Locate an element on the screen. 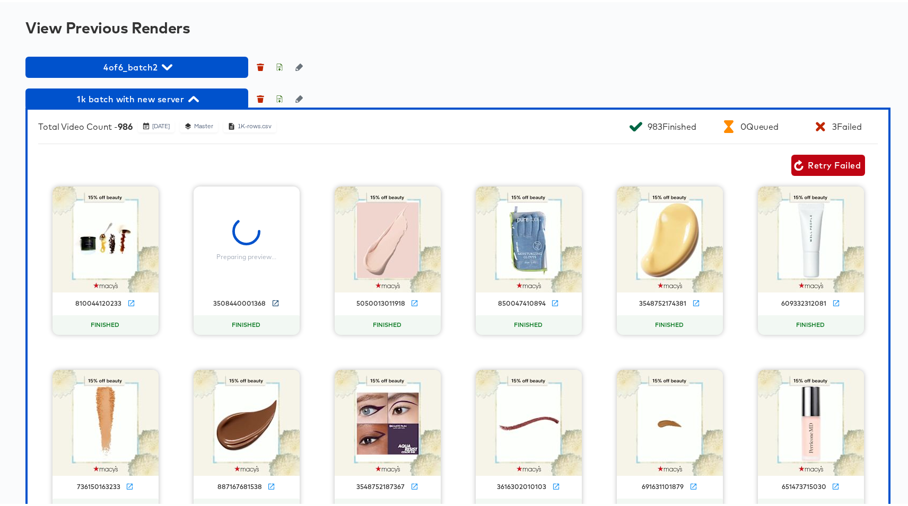 This screenshot has height=506, width=908. div: 609332312081 is located at coordinates (804, 302).